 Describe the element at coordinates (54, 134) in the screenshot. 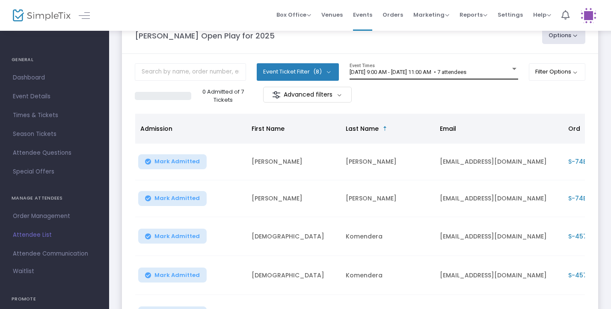

I see `span: Season Tickets` at that location.